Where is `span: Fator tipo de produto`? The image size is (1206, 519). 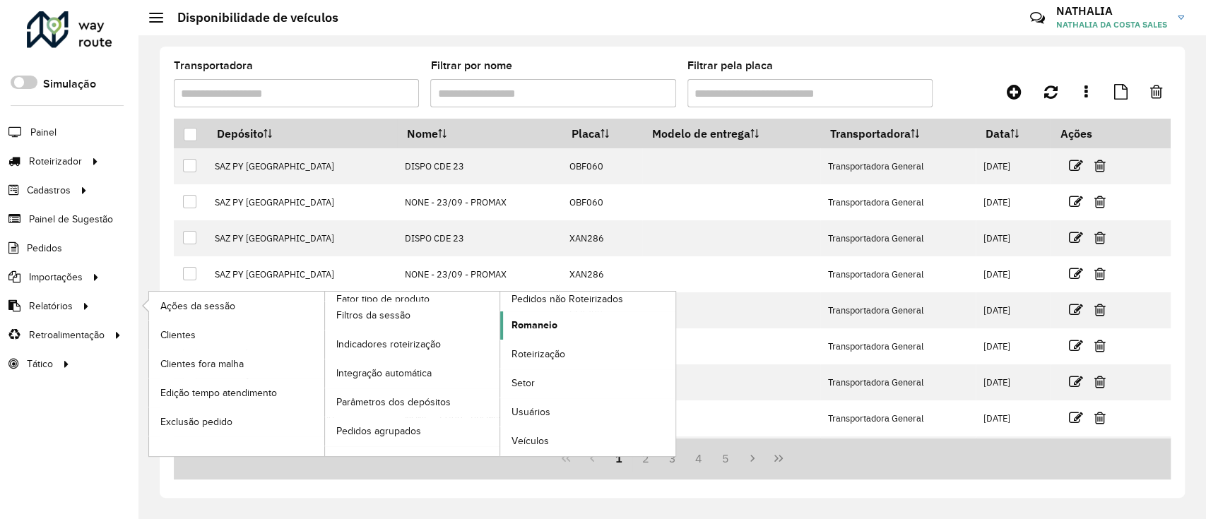
span: Fator tipo de produto is located at coordinates (383, 299).